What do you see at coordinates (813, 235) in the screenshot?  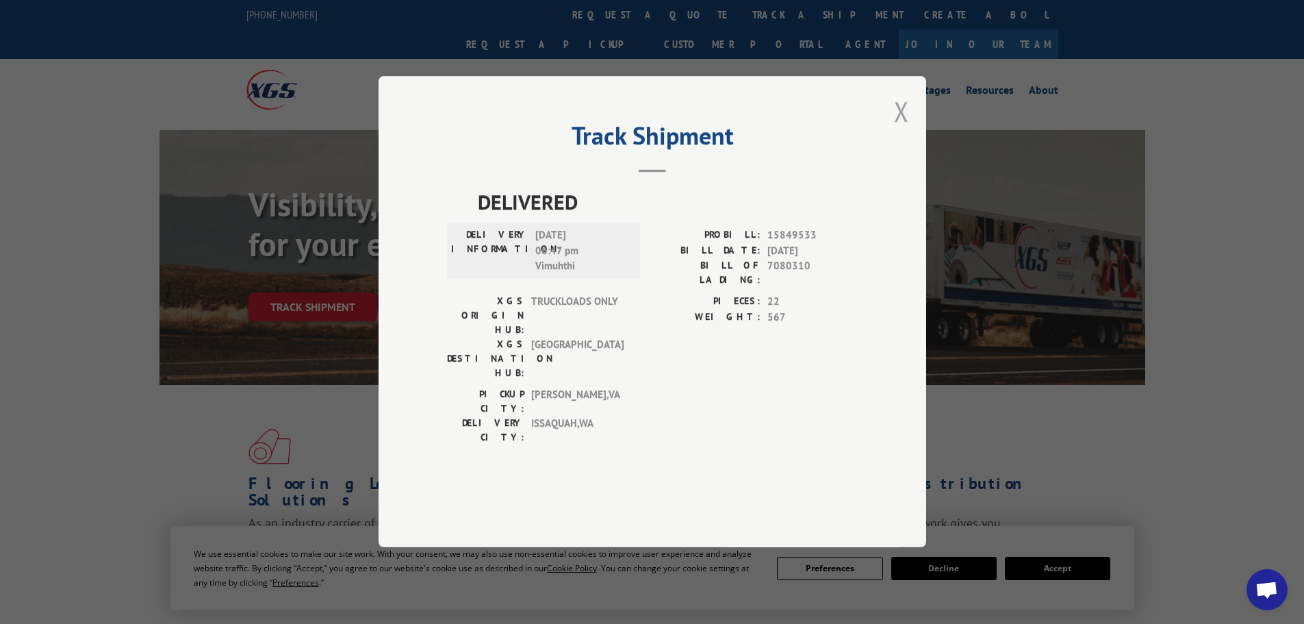 I see `span: 15849533` at bounding box center [813, 235].